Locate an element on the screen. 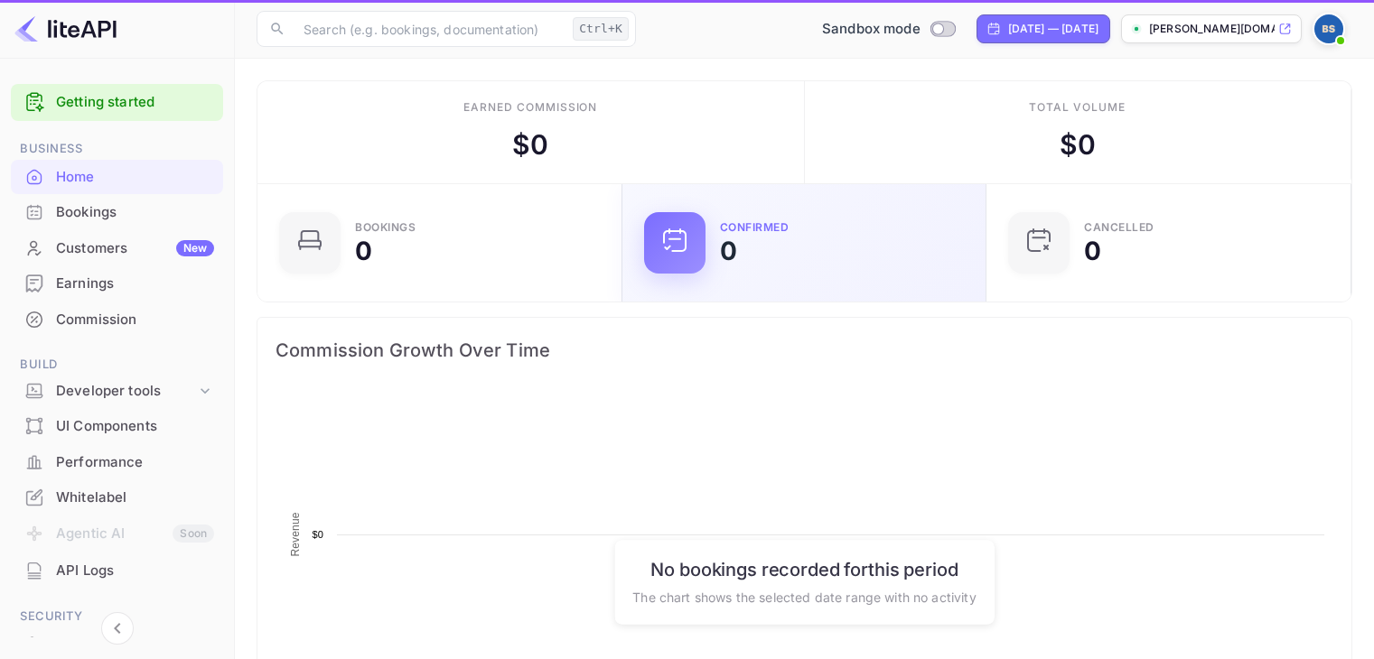  p: The chart shows the selected date range with no activity is located at coordinates (804, 596).